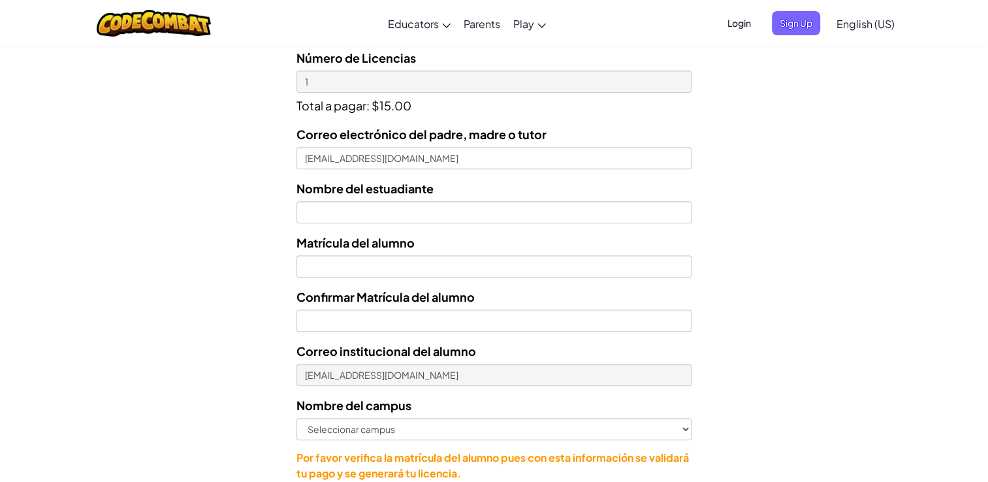 The image size is (988, 482). Describe the element at coordinates (356, 57) in the screenshot. I see `label: Número de Licencias` at that location.